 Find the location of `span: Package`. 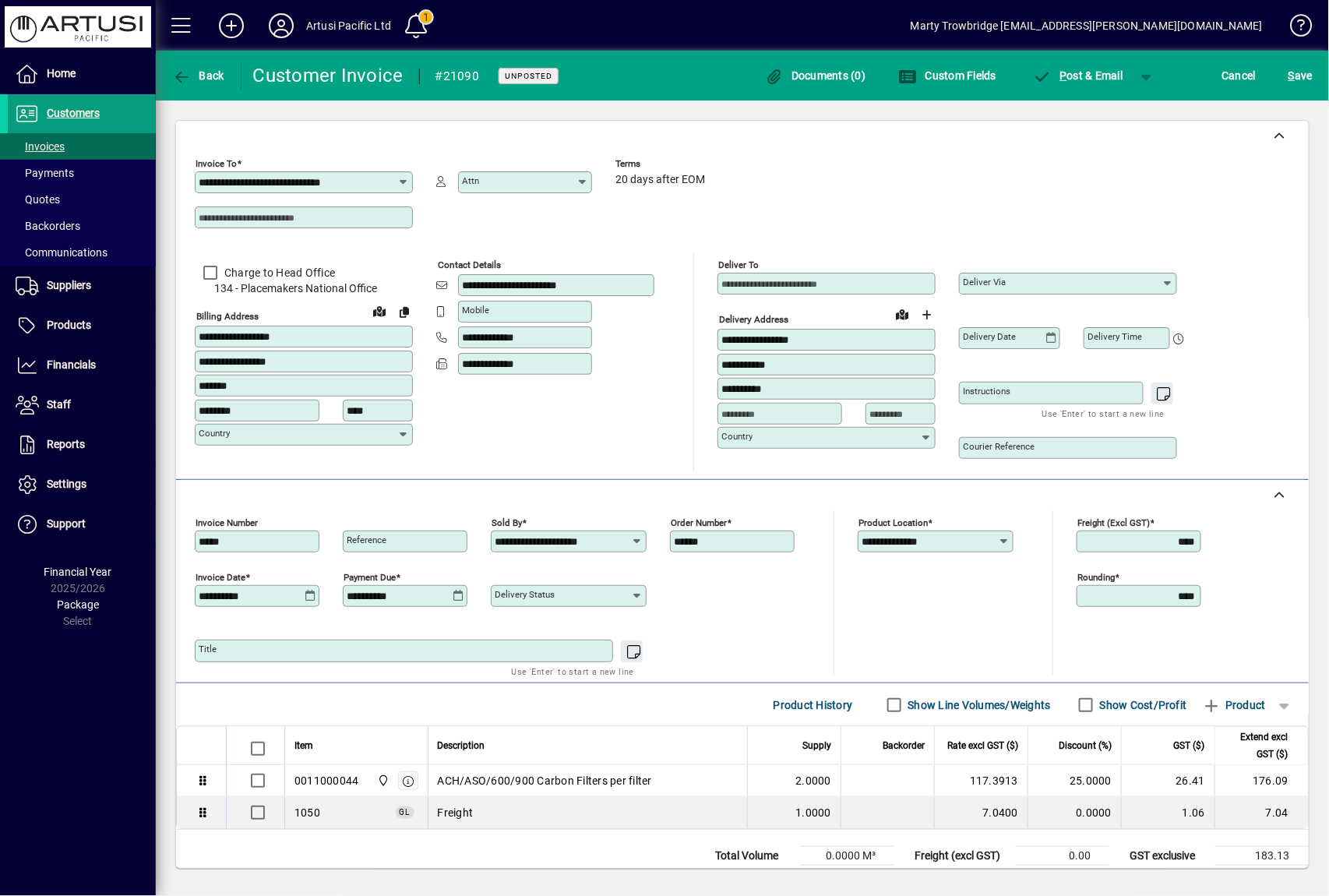

span: Package is located at coordinates (78, 605).